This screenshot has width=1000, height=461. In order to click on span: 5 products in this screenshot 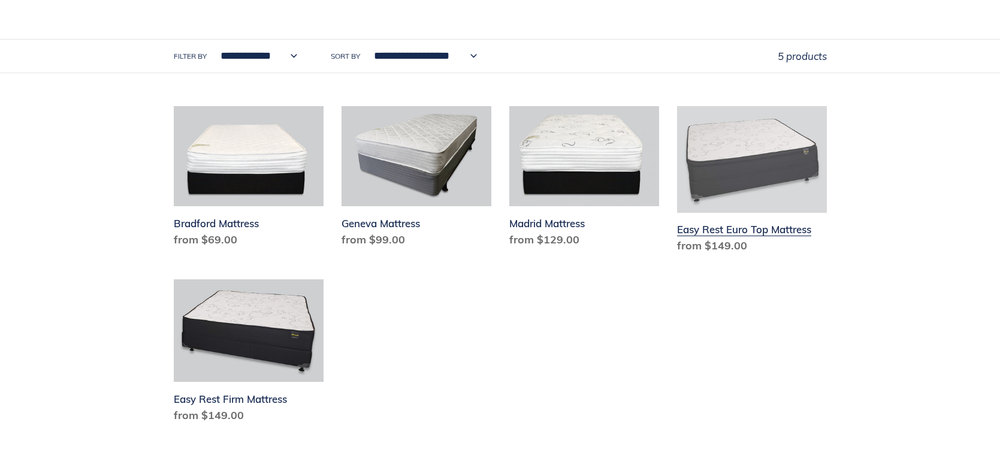, I will do `click(802, 56)`.